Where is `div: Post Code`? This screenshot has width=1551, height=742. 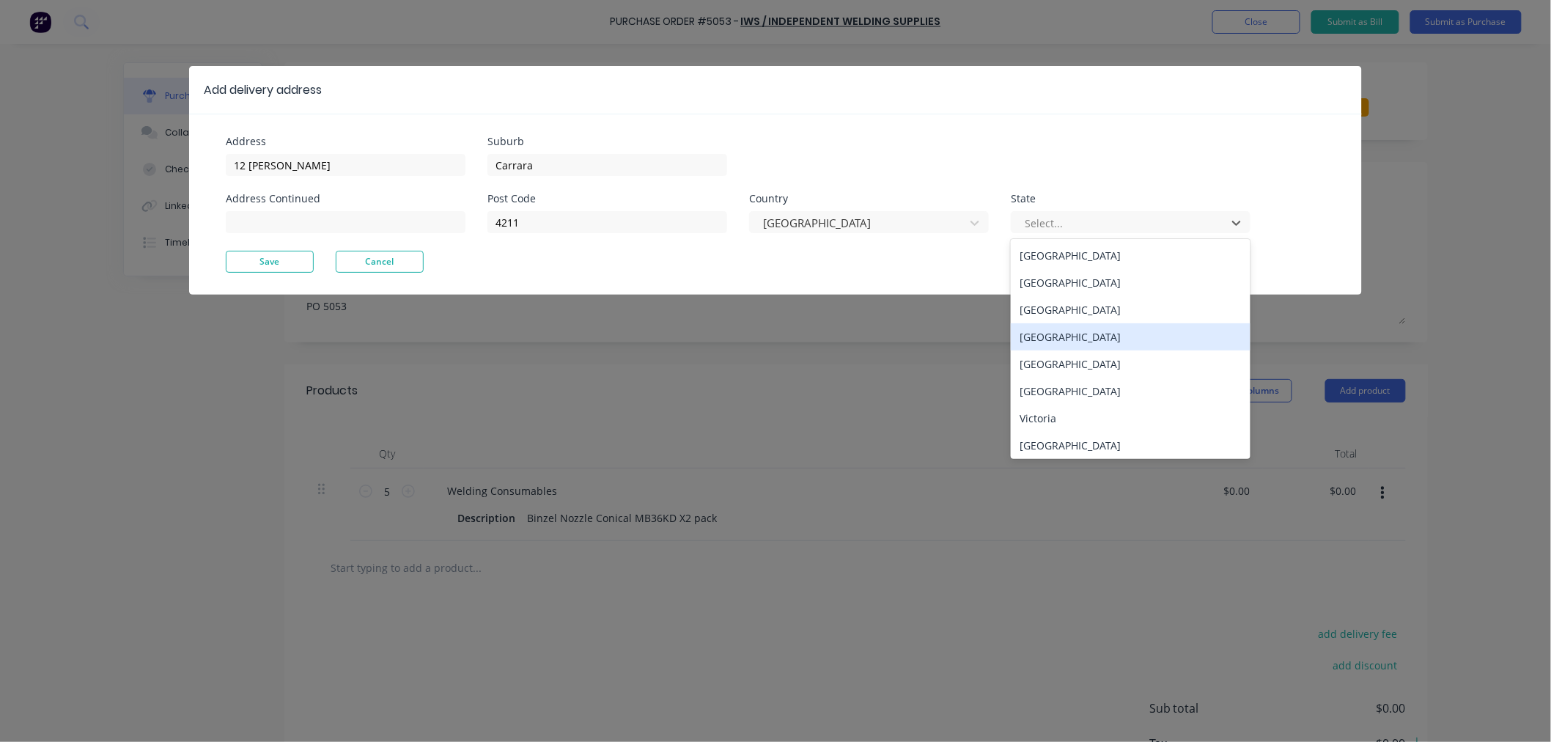
div: Post Code is located at coordinates (607, 199).